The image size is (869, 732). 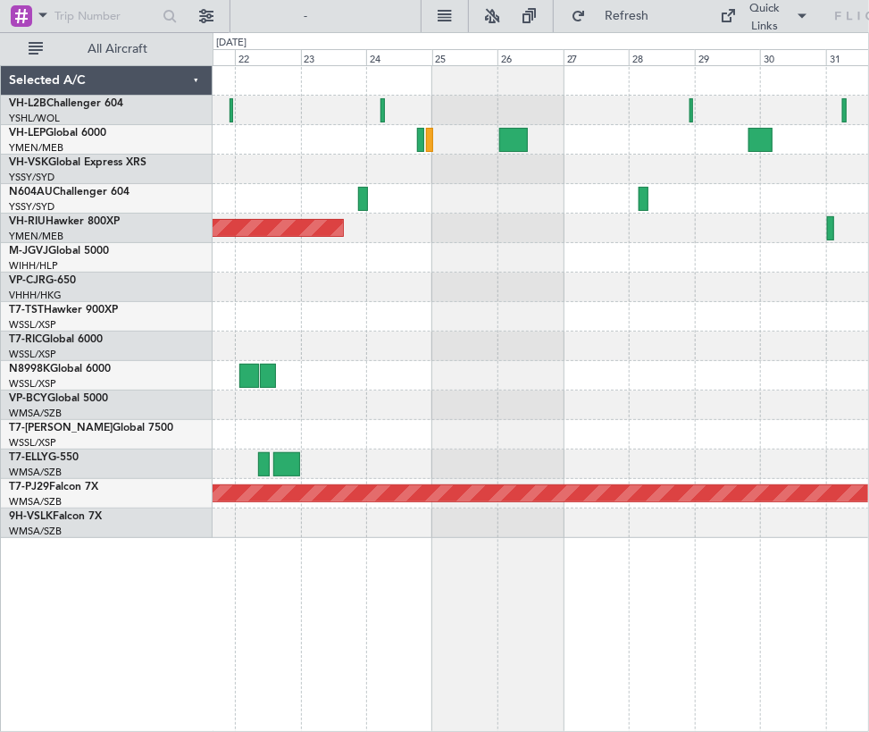 I want to click on a: N604AUChallenger 604, so click(x=69, y=192).